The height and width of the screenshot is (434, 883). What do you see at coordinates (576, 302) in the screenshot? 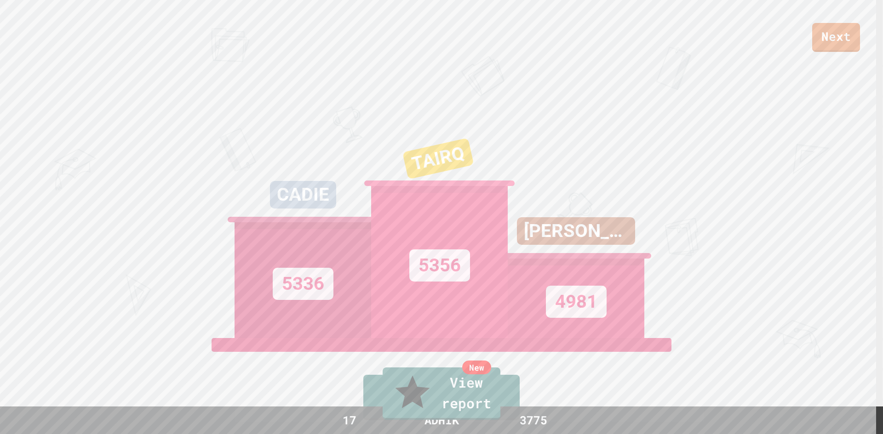
I see `div: 4981` at bounding box center [576, 302].